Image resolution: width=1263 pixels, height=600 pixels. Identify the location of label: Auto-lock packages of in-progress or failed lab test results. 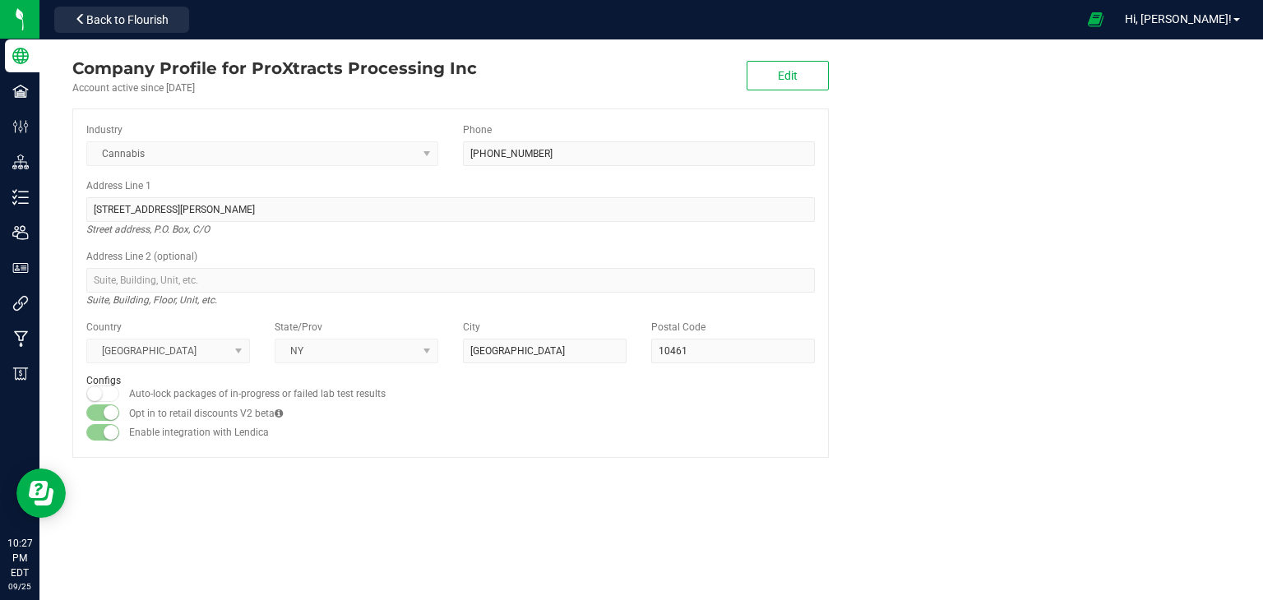
(257, 394).